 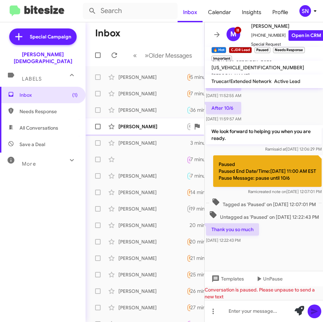 I want to click on span: CJDR Lead, so click(x=199, y=126).